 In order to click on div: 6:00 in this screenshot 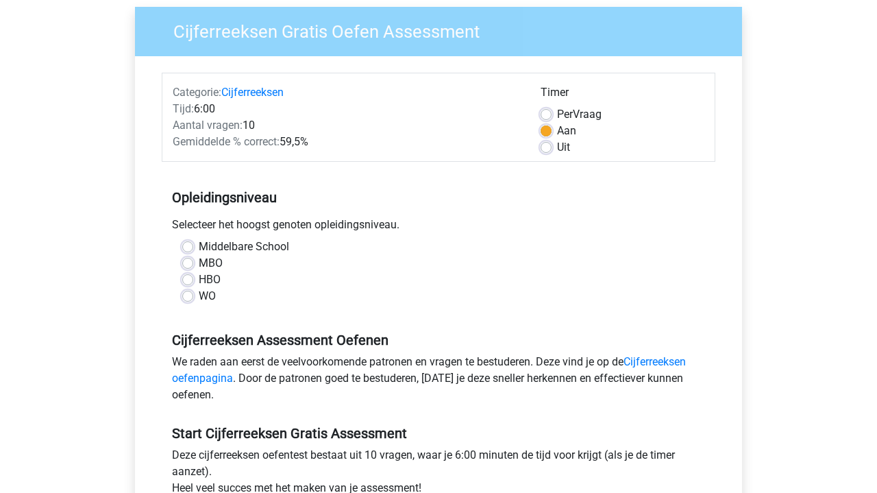, I will do `click(346, 109)`.